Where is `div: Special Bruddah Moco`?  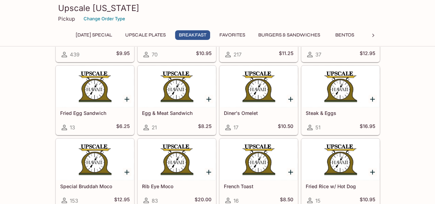
div: Special Bruddah Moco is located at coordinates (95, 159).